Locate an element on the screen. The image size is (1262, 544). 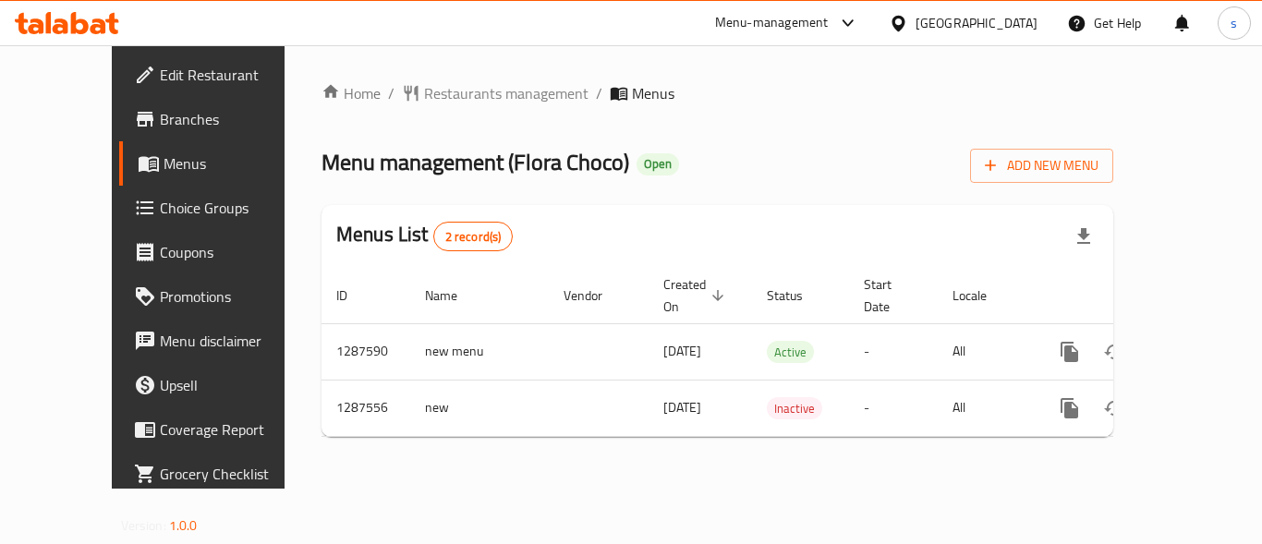
div: Total records count is located at coordinates (473, 236).